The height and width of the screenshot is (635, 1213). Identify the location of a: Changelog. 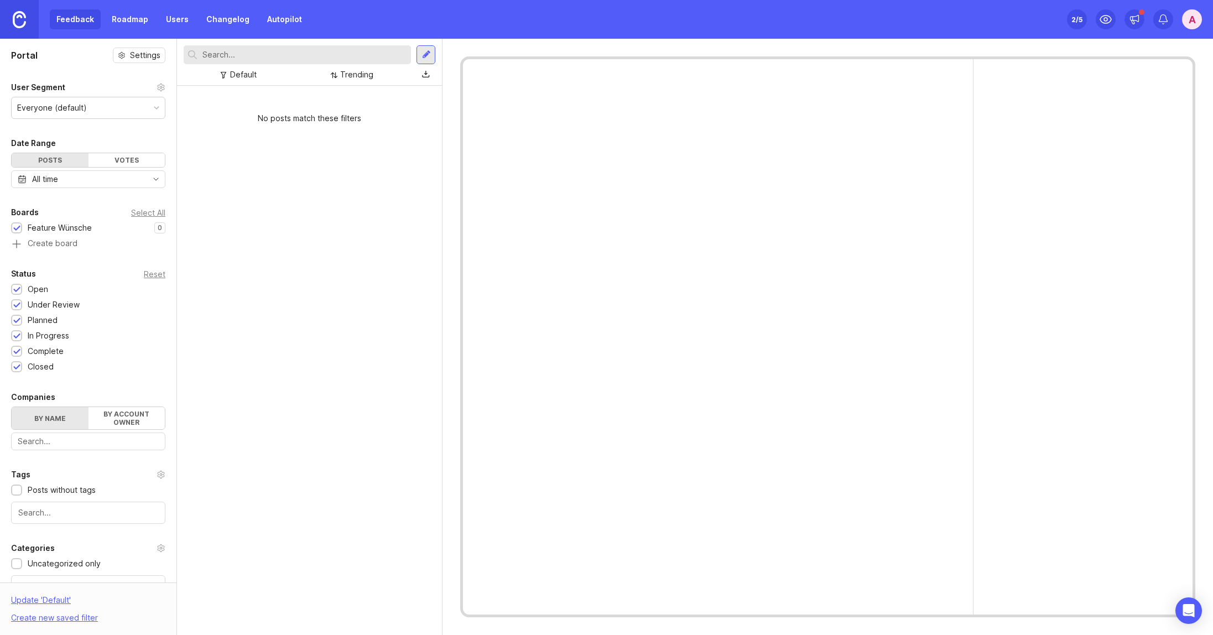
(228, 19).